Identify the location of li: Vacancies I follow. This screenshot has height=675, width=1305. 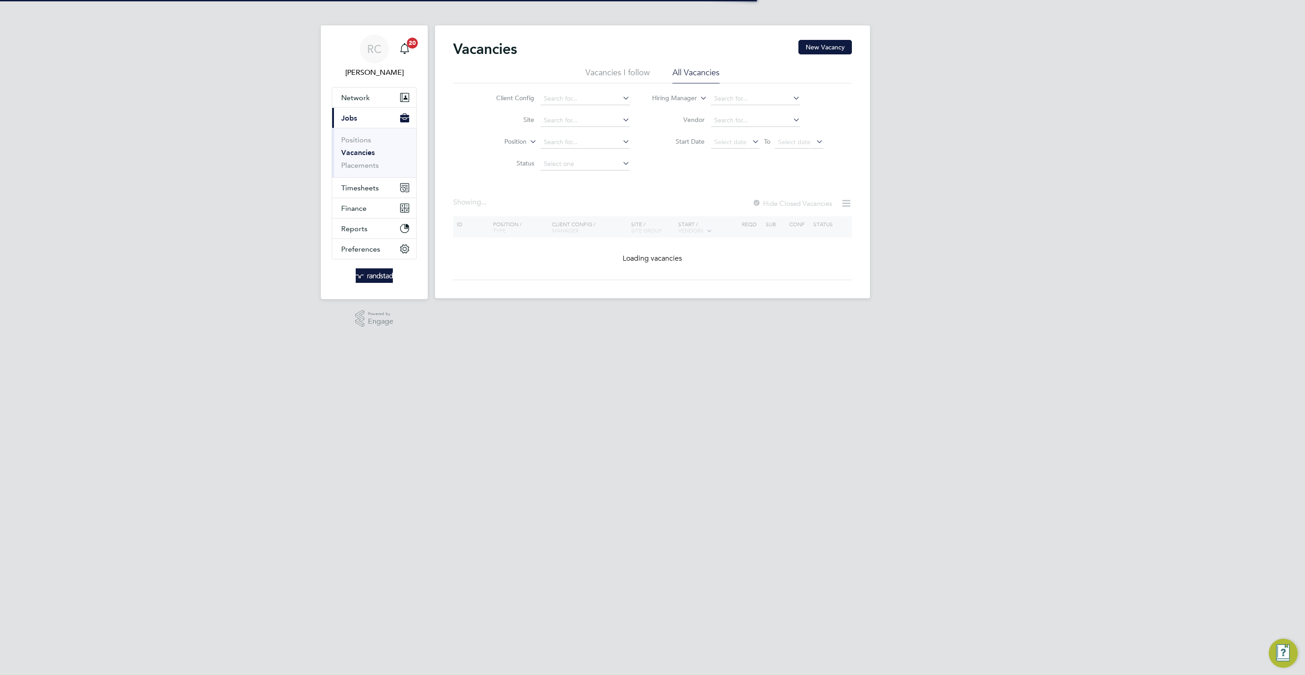
(618, 75).